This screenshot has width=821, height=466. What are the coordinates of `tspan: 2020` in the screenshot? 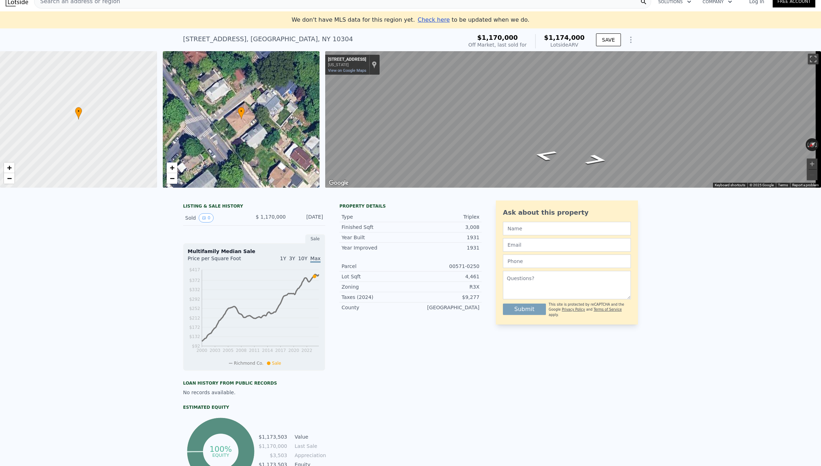 It's located at (294, 350).